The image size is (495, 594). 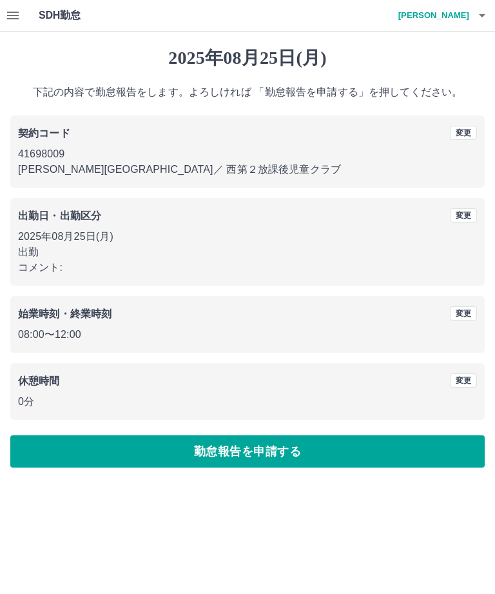 What do you see at coordinates (248, 154) in the screenshot?
I see `p: 41698009` at bounding box center [248, 154].